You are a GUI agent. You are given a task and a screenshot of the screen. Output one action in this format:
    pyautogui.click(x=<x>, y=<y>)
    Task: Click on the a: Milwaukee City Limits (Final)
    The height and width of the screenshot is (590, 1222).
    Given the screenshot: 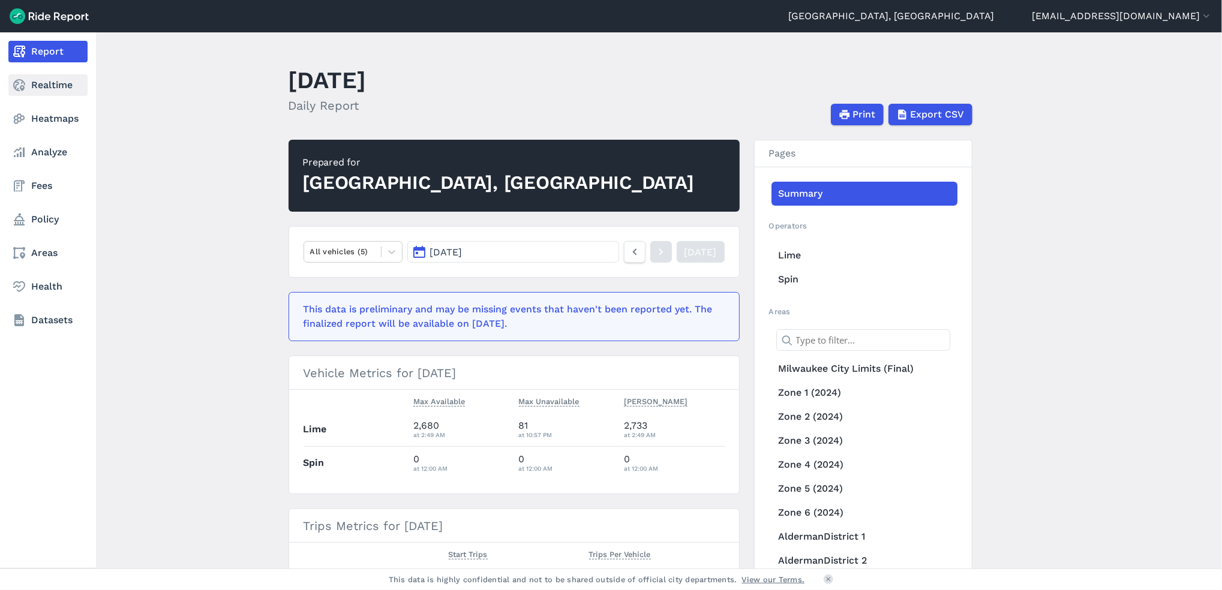 What is the action you would take?
    pyautogui.click(x=865, y=369)
    